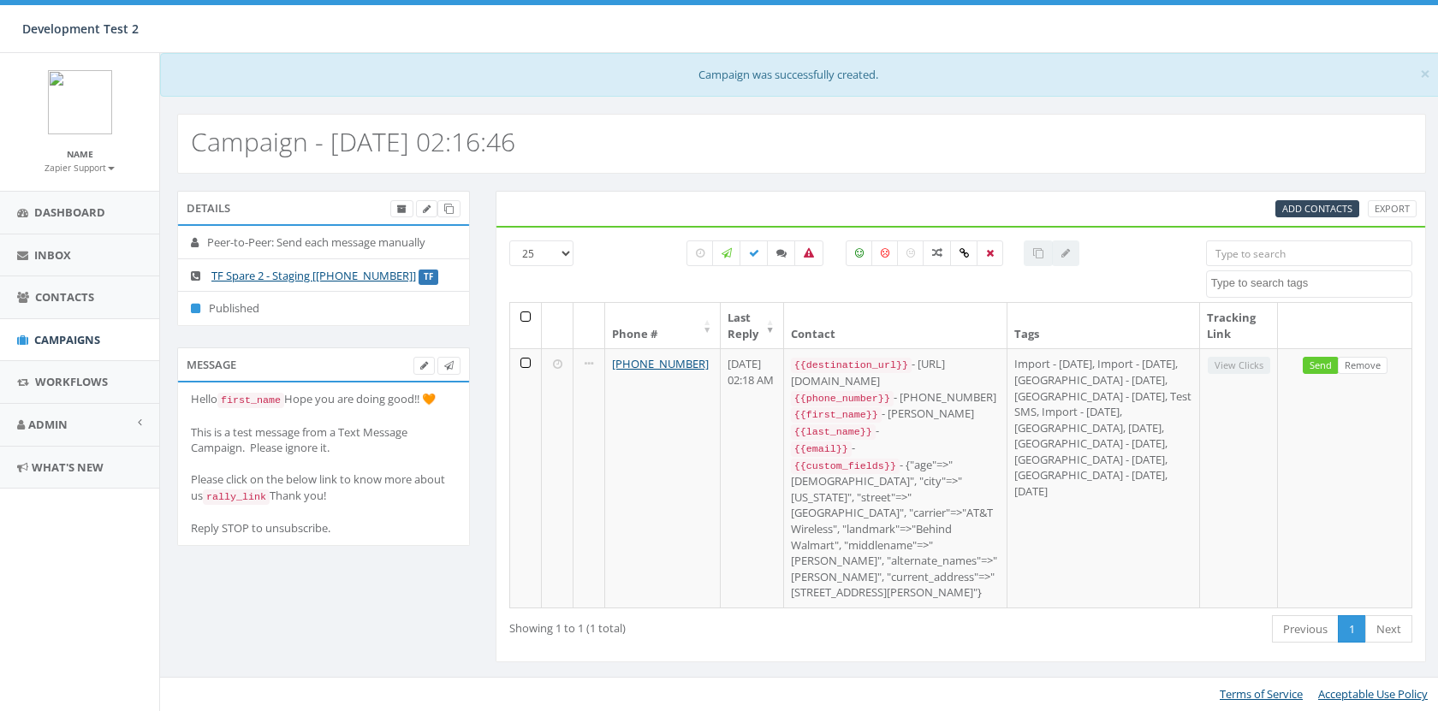 This screenshot has width=1438, height=711. What do you see at coordinates (727, 253) in the screenshot?
I see `label: Sending` at bounding box center [727, 253].